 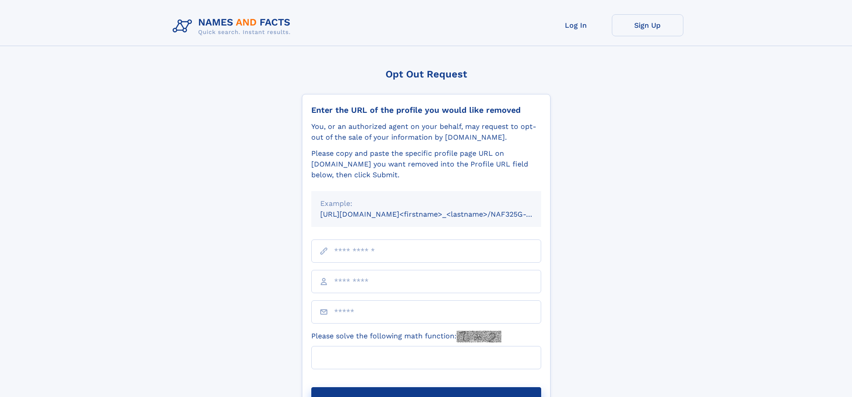 I want to click on label: Please solve the following math function:, so click(x=406, y=336).